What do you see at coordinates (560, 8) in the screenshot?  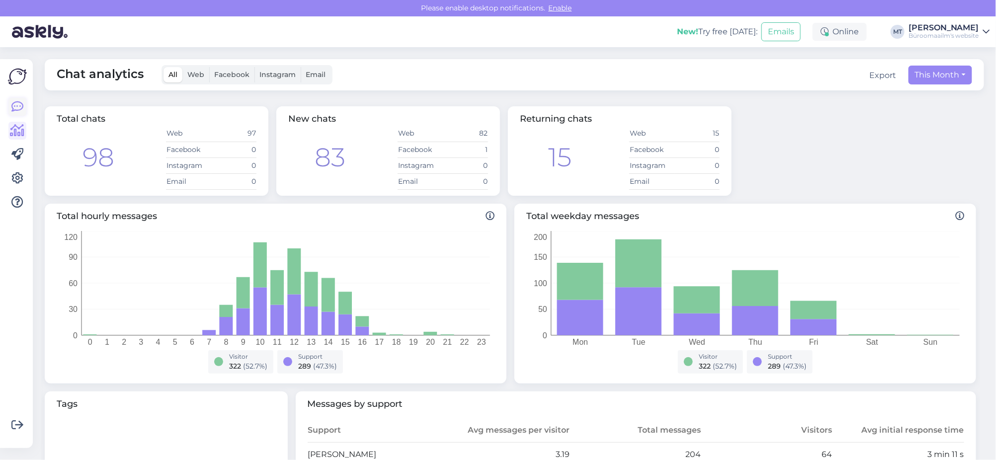 I see `span: Enable` at bounding box center [560, 8].